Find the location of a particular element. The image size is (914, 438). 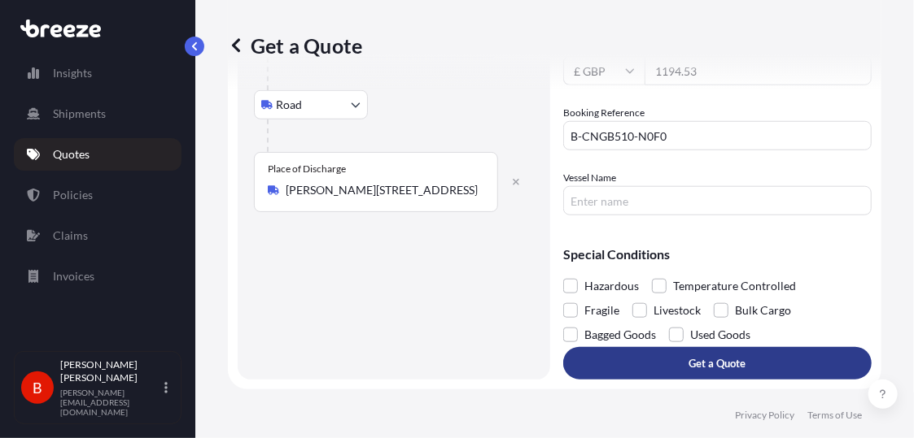

span: Livestock is located at coordinates (677, 311).